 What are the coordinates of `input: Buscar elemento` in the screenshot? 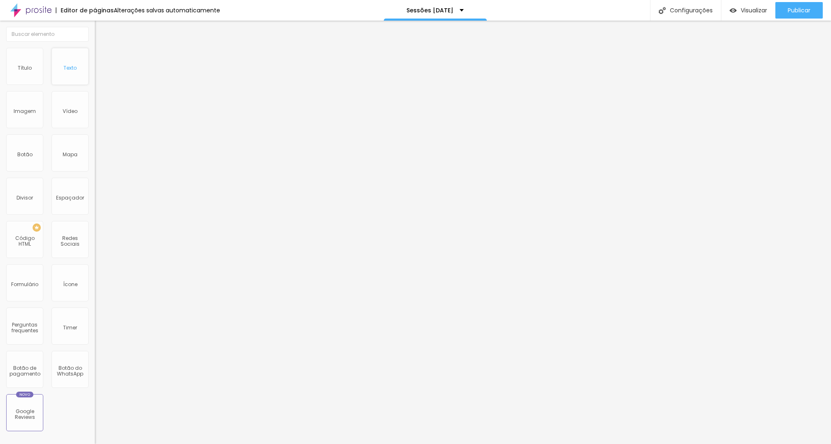 It's located at (47, 34).